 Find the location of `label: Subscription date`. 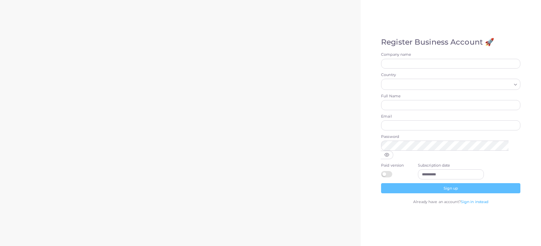

label: Subscription date is located at coordinates (451, 166).